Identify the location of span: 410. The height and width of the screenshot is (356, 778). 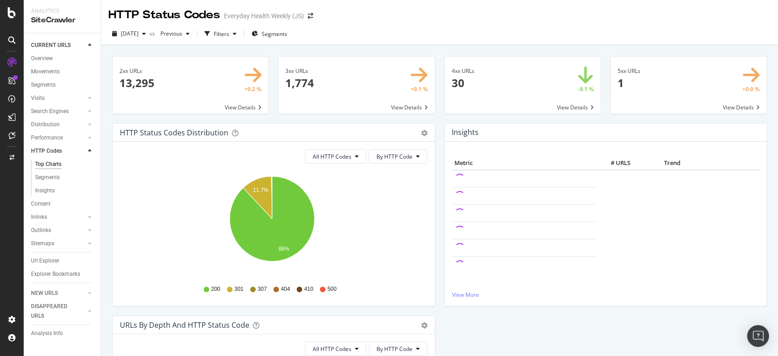
(309, 289).